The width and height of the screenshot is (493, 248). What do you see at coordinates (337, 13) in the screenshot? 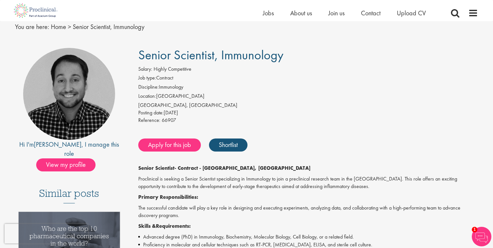
I see `span: Join us` at bounding box center [337, 13].